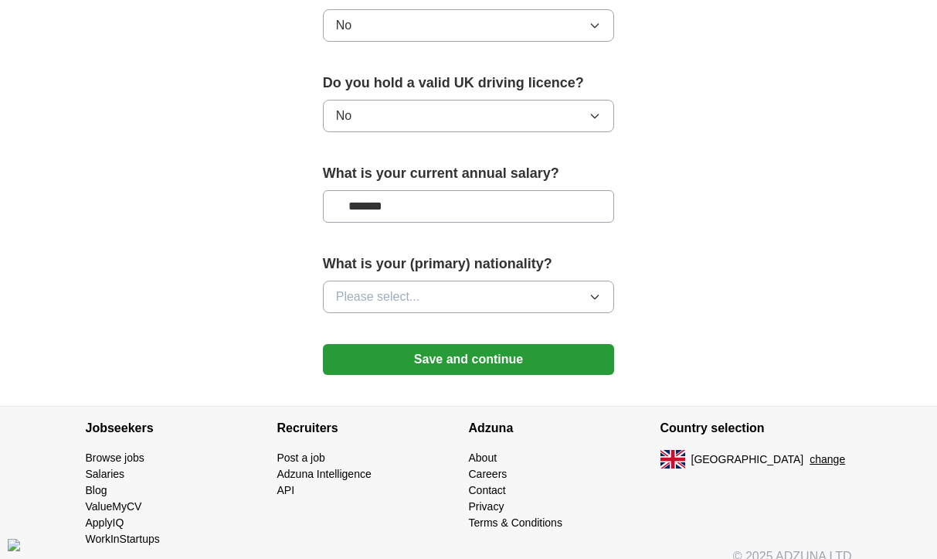 This screenshot has width=937, height=559. Describe the element at coordinates (469, 359) in the screenshot. I see `button: Save and continue` at that location.